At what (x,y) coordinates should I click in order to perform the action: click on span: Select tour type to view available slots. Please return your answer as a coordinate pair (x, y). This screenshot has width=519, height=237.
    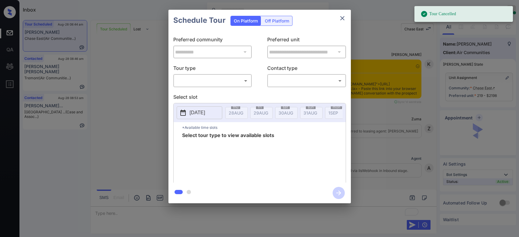
    Looking at the image, I should click on (228, 157).